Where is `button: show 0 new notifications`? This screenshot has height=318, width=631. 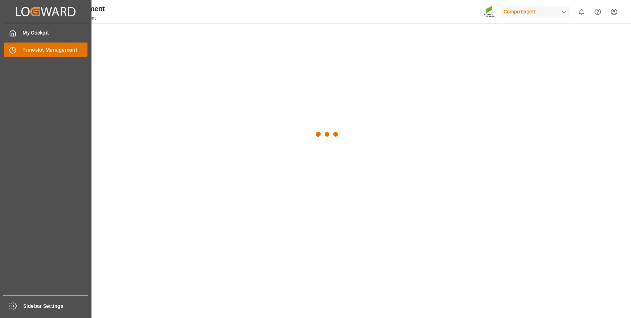 button: show 0 new notifications is located at coordinates (581, 12).